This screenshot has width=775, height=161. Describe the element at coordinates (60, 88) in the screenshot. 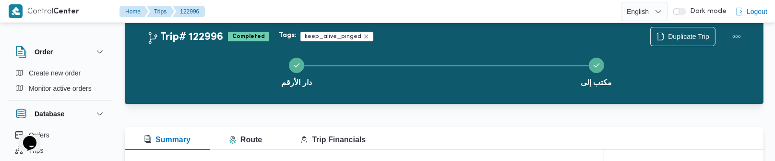

I see `span: Monitor active orders` at that location.